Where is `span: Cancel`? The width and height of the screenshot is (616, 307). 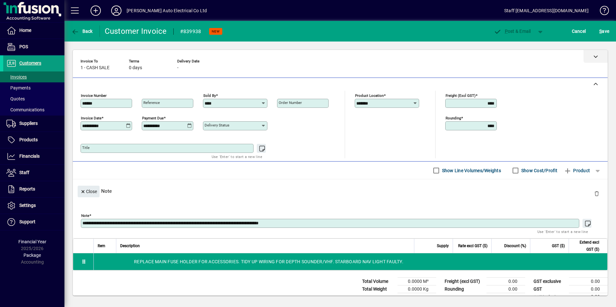
span: Cancel is located at coordinates (579, 31).